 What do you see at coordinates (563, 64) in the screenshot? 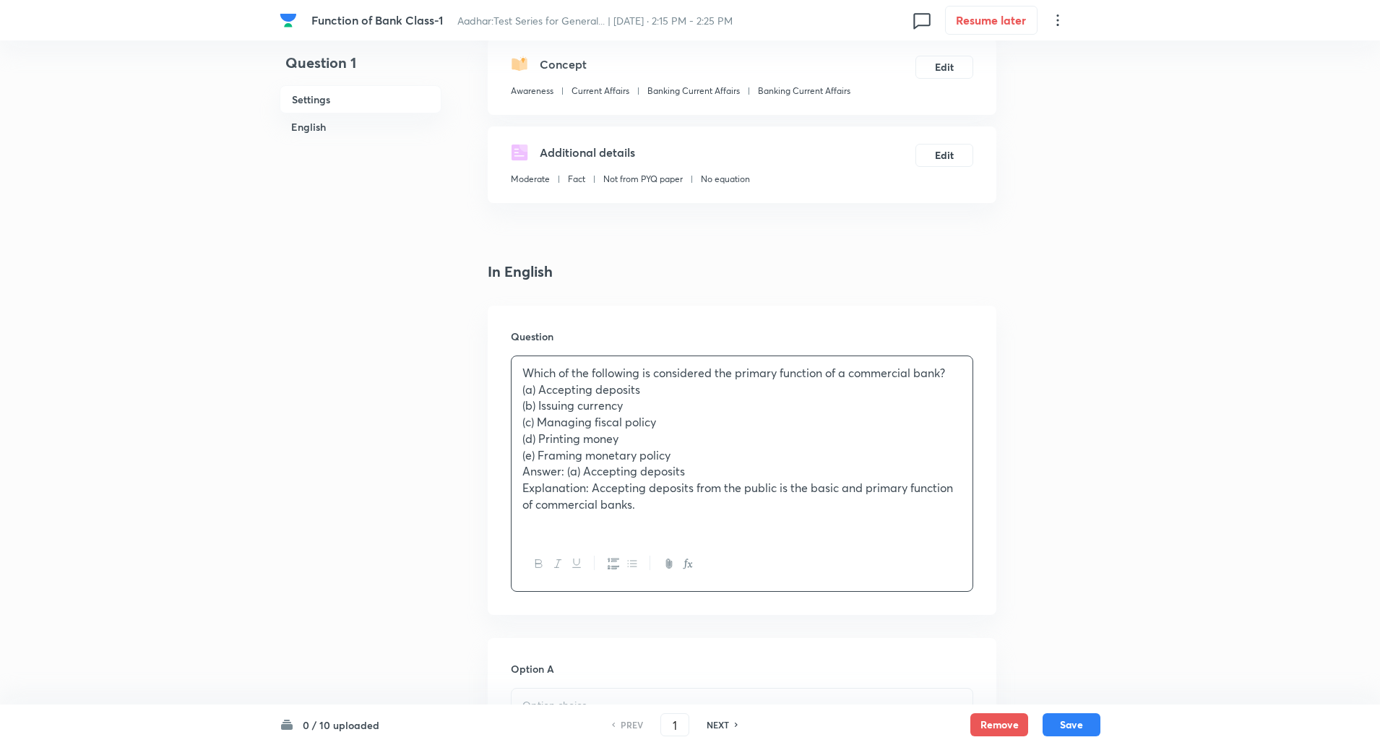
I see `h5: Concept` at bounding box center [563, 64].